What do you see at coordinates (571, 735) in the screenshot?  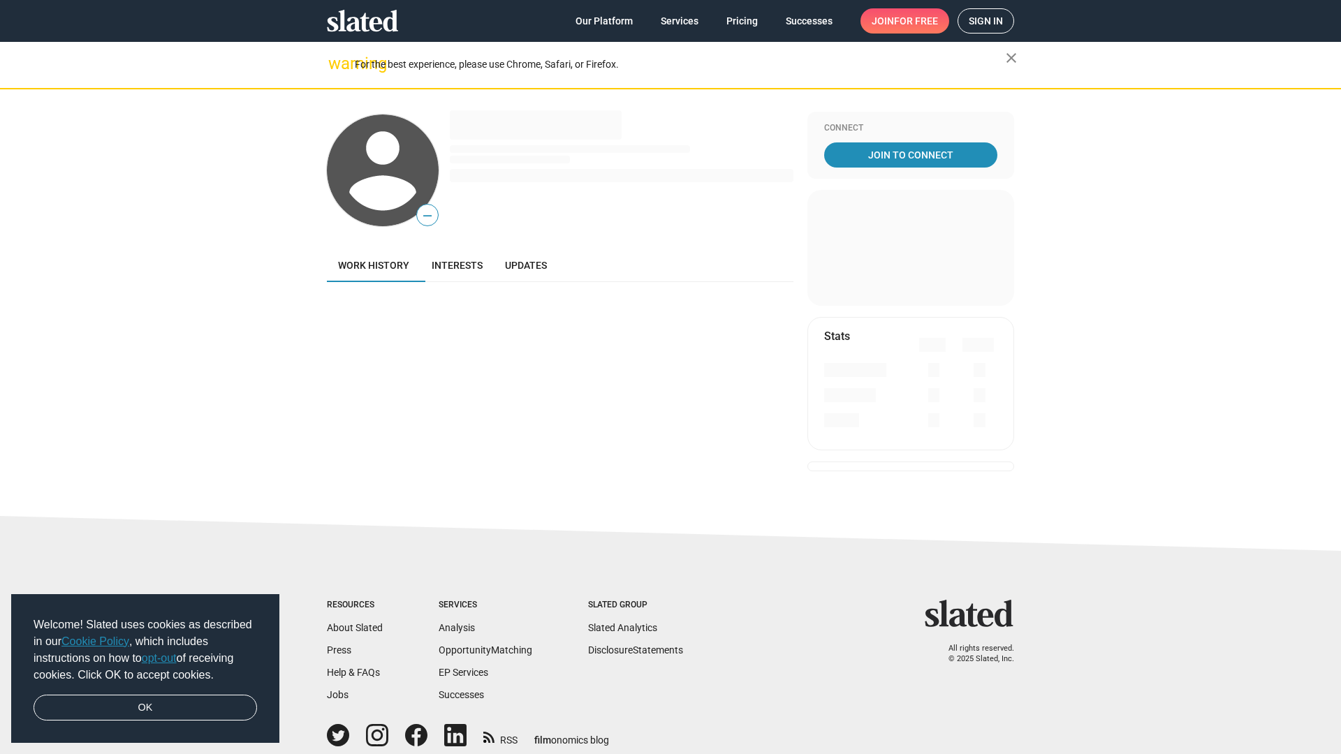 I see `a: filmonomics blog` at bounding box center [571, 735].